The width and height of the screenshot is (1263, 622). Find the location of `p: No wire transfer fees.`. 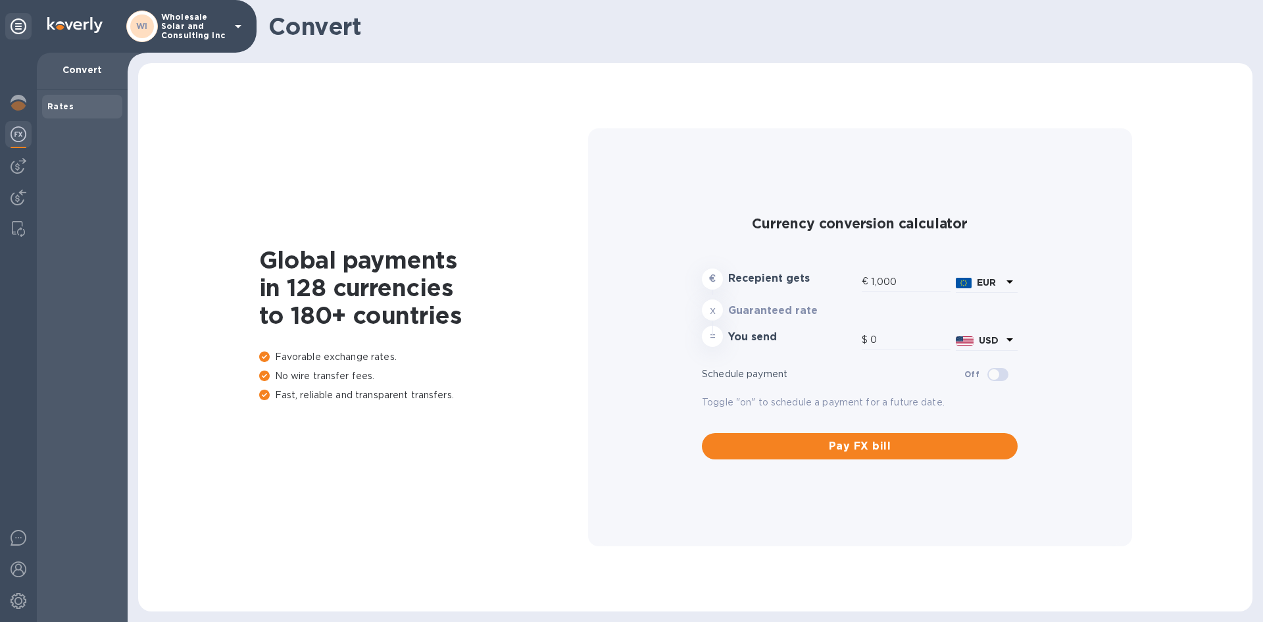

p: No wire transfer fees. is located at coordinates (424, 376).